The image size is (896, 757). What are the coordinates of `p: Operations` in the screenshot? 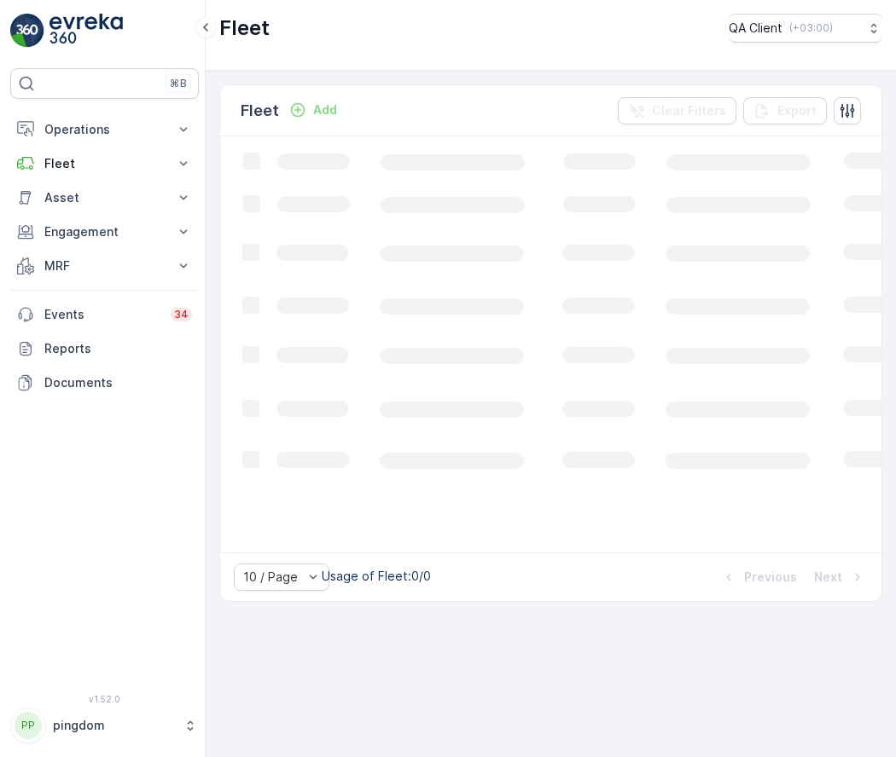 It's located at (104, 130).